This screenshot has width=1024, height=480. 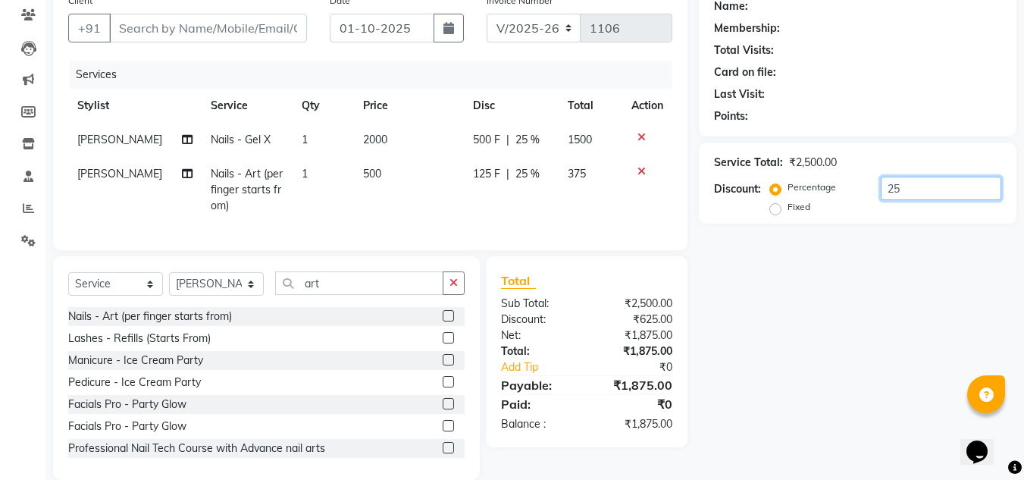 I want to click on button: +91, so click(x=89, y=28).